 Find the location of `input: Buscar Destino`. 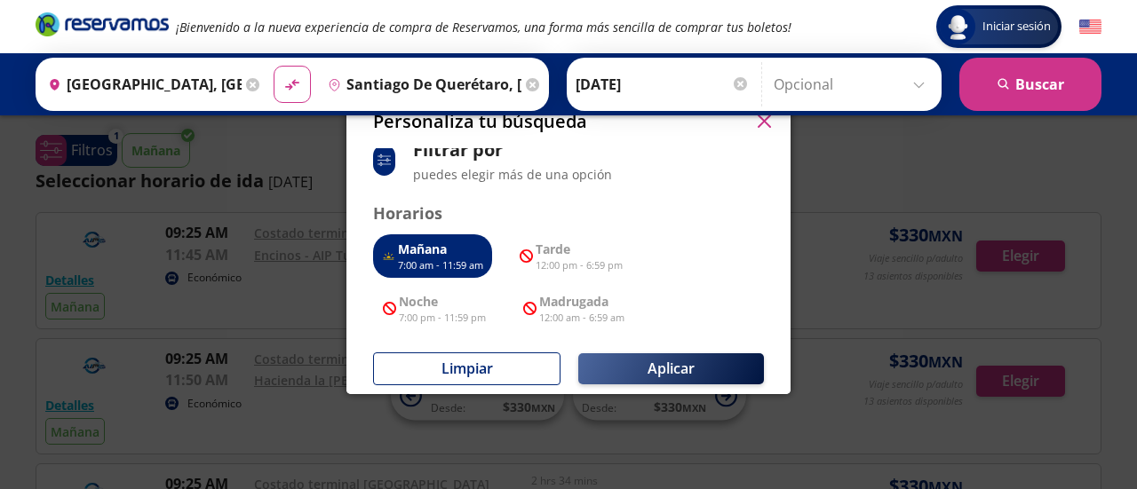

input: Buscar Destino is located at coordinates (421, 84).